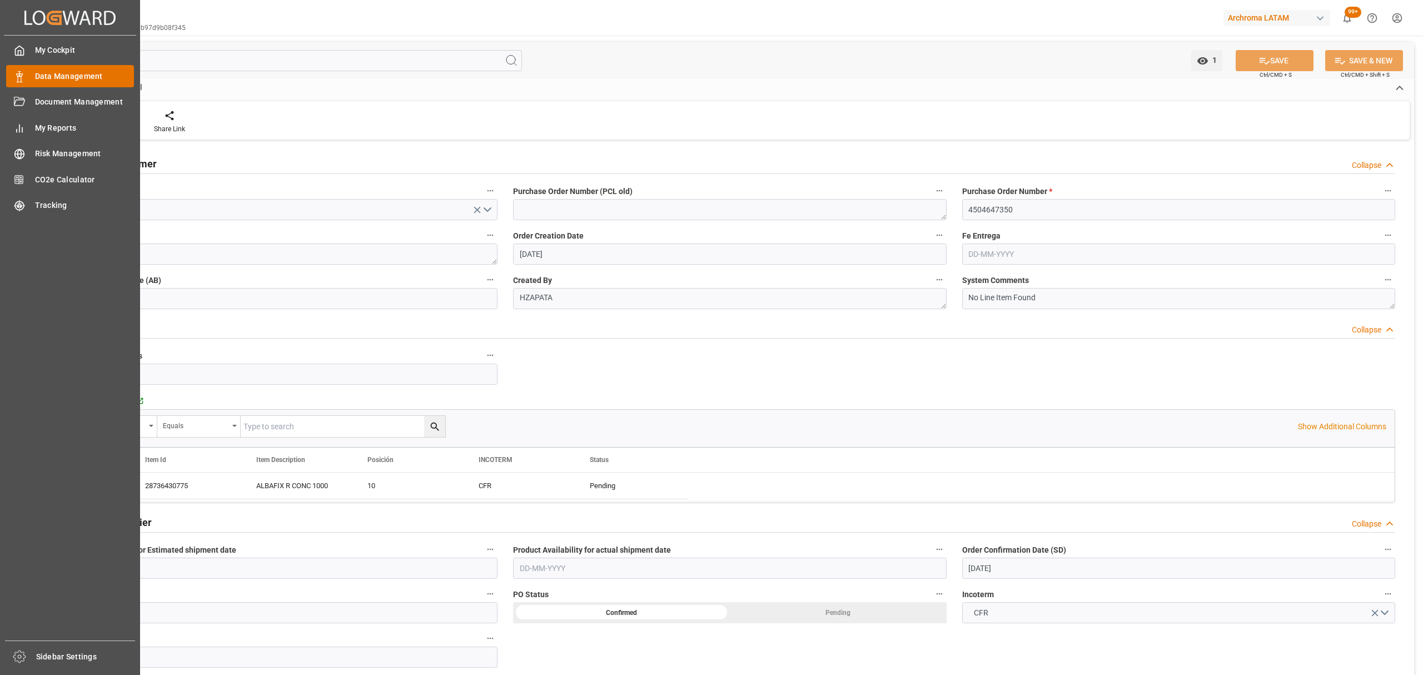  What do you see at coordinates (86, 656) in the screenshot?
I see `span: Sidebar Settings` at bounding box center [86, 656].